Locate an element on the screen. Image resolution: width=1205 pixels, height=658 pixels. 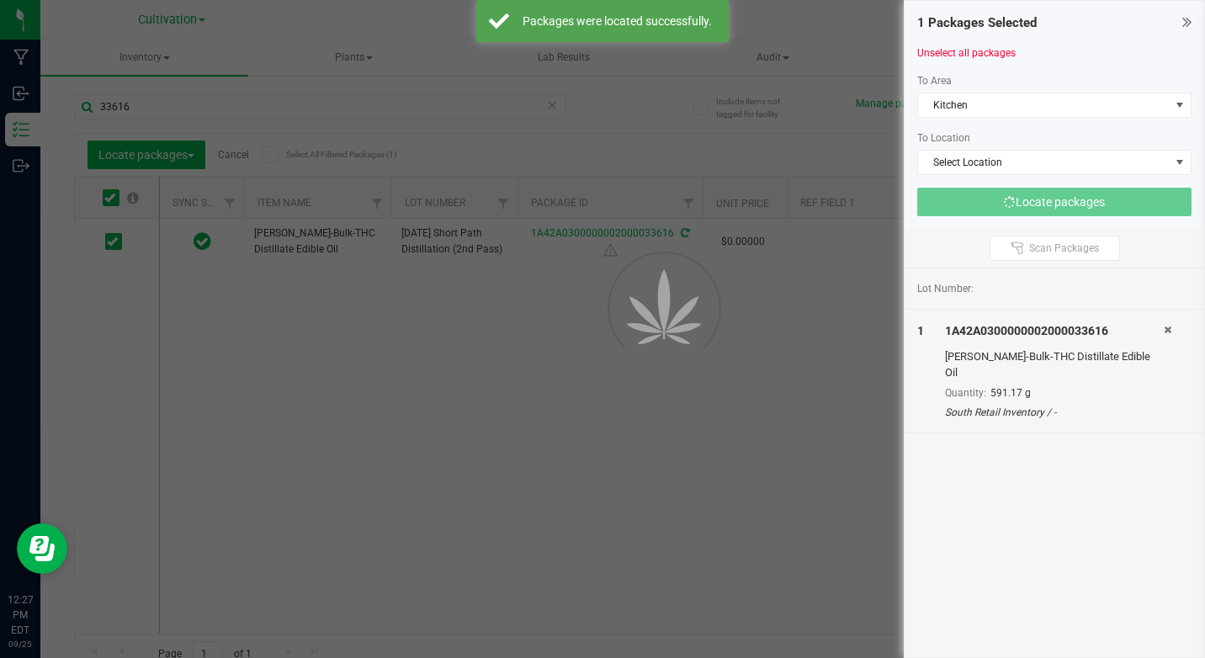
div: Packages were located successfully. is located at coordinates (617, 21).